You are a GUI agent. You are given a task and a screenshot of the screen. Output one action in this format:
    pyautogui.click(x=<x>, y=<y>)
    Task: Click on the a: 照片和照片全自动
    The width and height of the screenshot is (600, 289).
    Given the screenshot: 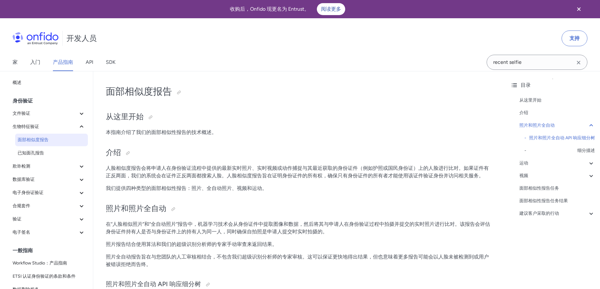 What is the action you would take?
    pyautogui.click(x=557, y=126)
    